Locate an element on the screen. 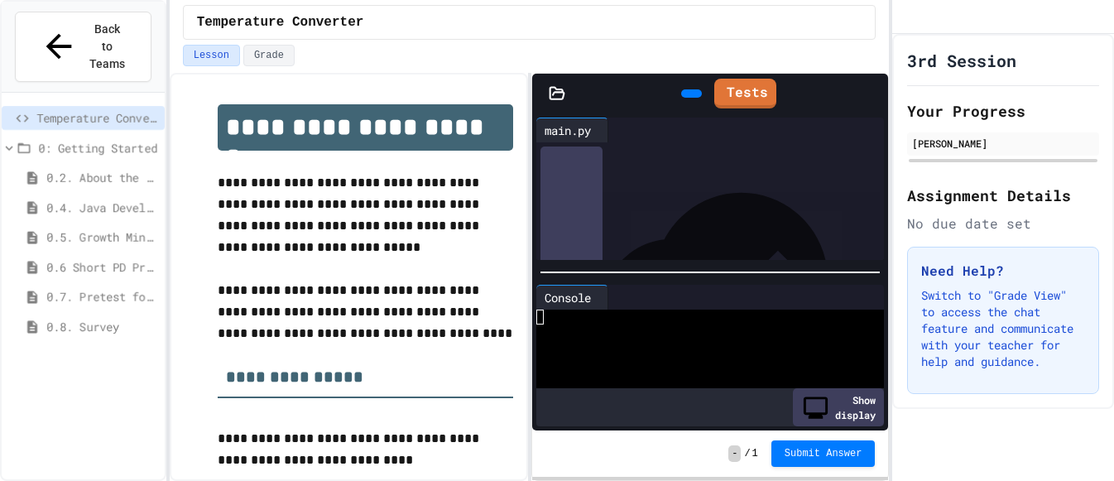 The height and width of the screenshot is (481, 1114). button: Submit Answer is located at coordinates (824, 454).